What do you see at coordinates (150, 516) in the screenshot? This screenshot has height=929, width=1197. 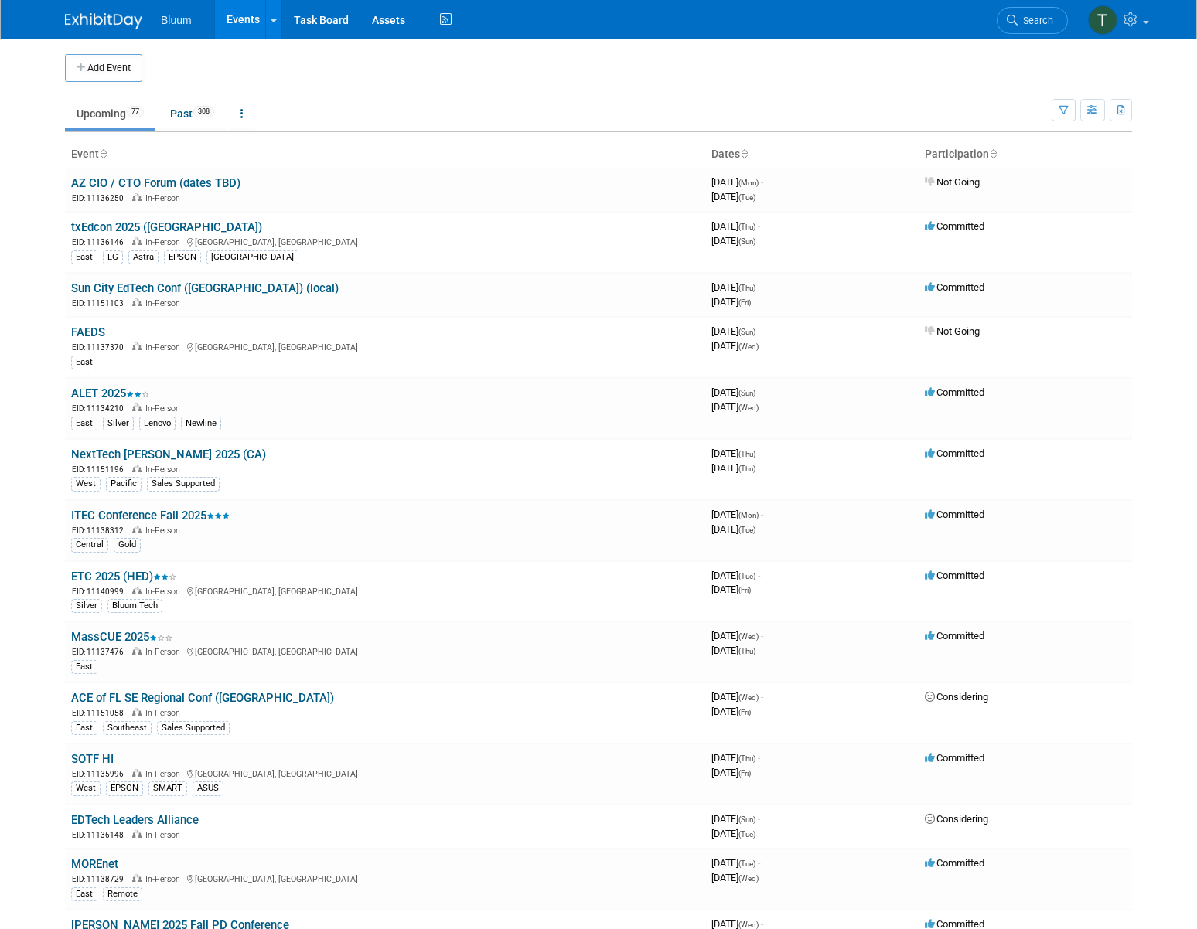 I see `a: ITEC Conference Fall 2025` at bounding box center [150, 516].